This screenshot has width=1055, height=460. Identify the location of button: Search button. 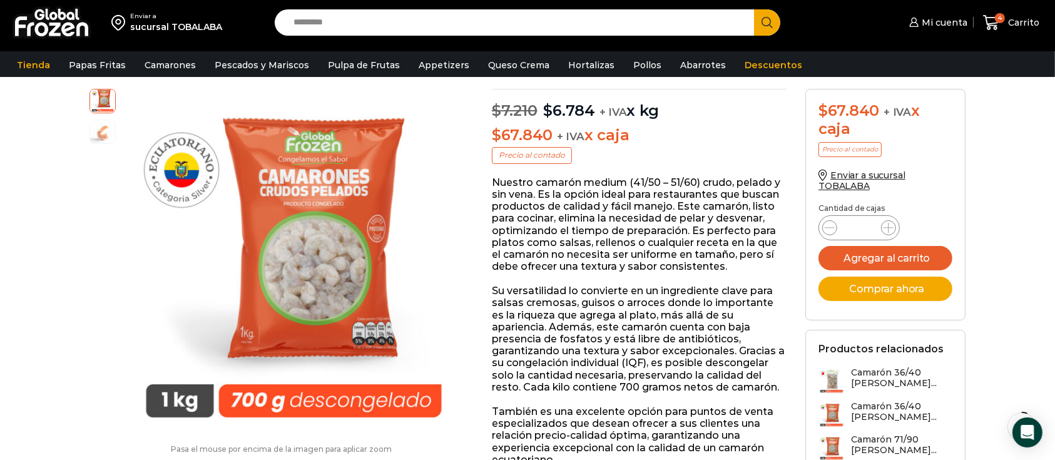
(767, 23).